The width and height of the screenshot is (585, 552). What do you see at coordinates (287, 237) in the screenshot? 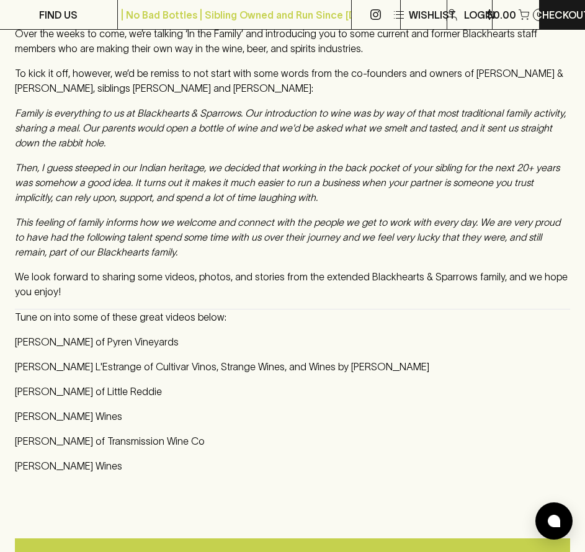
I see `em: This feeling of family informs how we welcome and connect with the people we get to work with eve...` at bounding box center [287, 237].